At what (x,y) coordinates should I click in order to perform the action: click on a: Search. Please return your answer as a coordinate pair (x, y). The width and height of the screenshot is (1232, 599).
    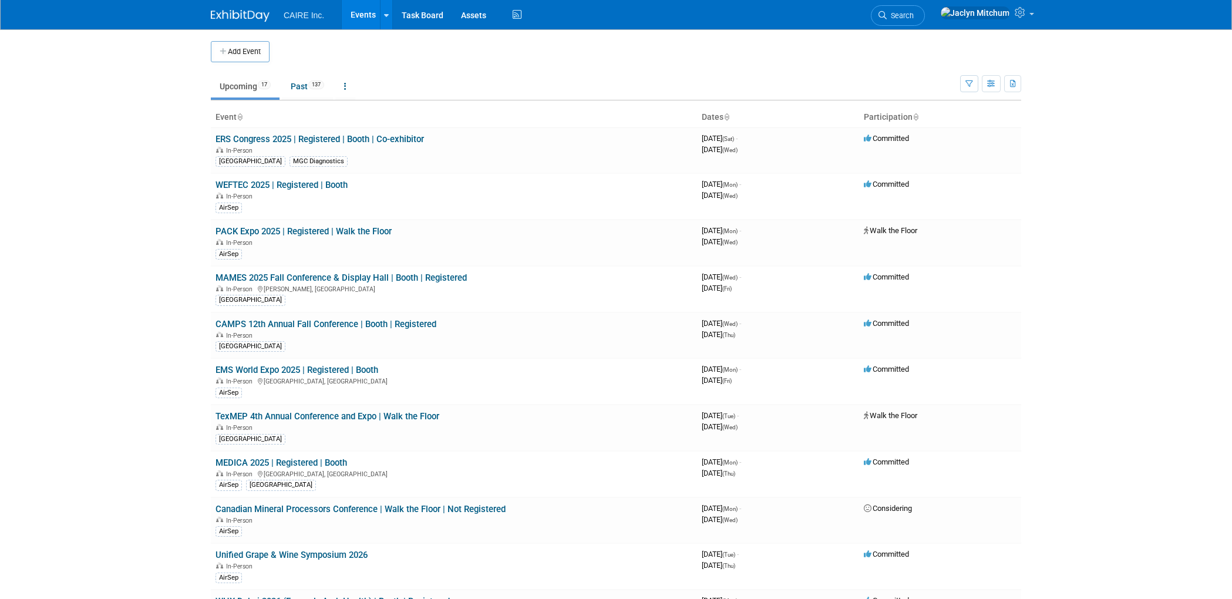
    Looking at the image, I should click on (898, 15).